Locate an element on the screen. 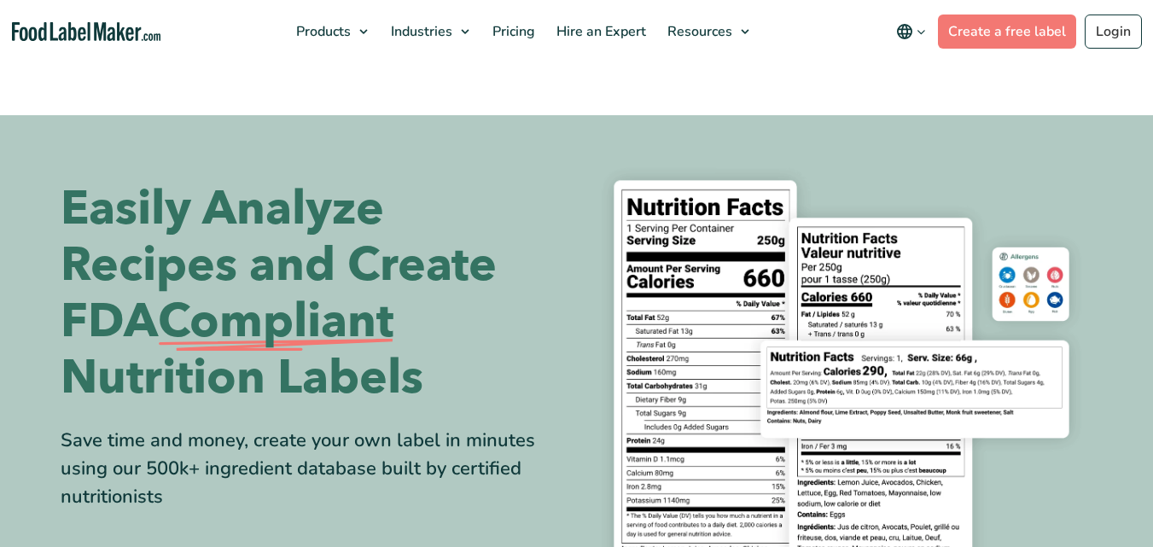  span: Industries is located at coordinates (420, 32).